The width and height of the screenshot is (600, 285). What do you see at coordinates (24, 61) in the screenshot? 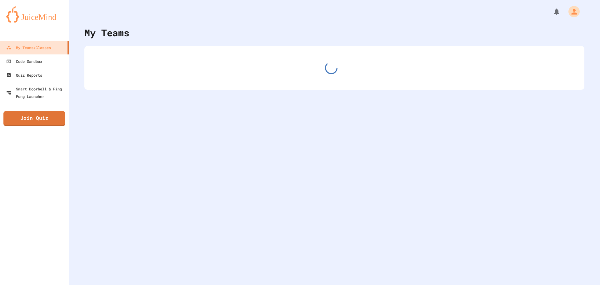
I see `div: Code Sandbox` at bounding box center [24, 61].